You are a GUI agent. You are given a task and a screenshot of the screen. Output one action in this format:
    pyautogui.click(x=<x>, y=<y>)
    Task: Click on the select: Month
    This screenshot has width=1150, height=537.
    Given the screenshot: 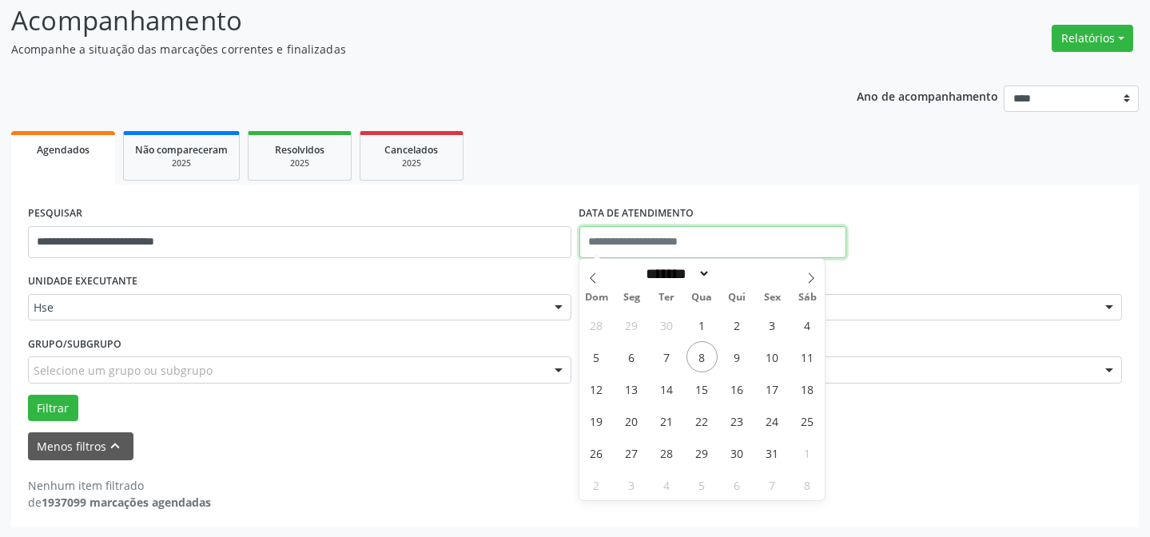 What is the action you would take?
    pyautogui.click(x=676, y=273)
    